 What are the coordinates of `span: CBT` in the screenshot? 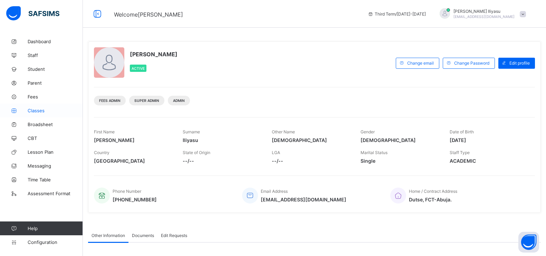 It's located at (55, 138).